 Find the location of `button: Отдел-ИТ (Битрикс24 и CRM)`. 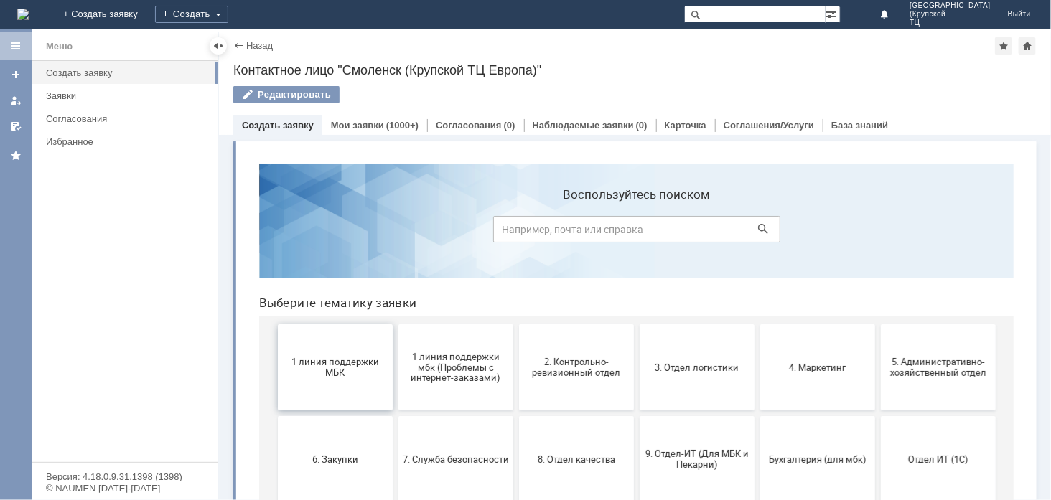

button: Отдел-ИТ (Битрикс24 и CRM) is located at coordinates (88, 399).